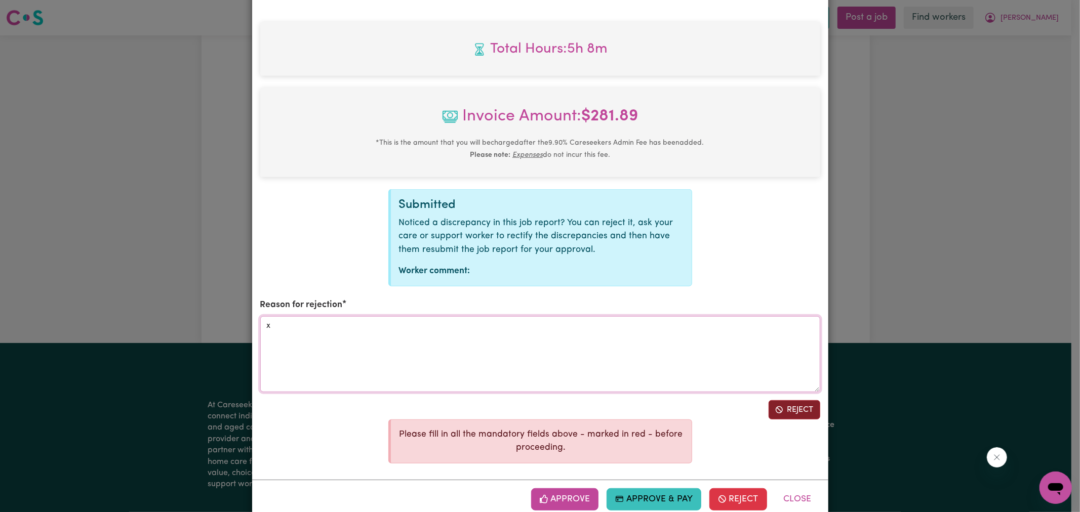 This screenshot has width=1080, height=512. Describe the element at coordinates (427, 205) in the screenshot. I see `span: Submitted` at that location.